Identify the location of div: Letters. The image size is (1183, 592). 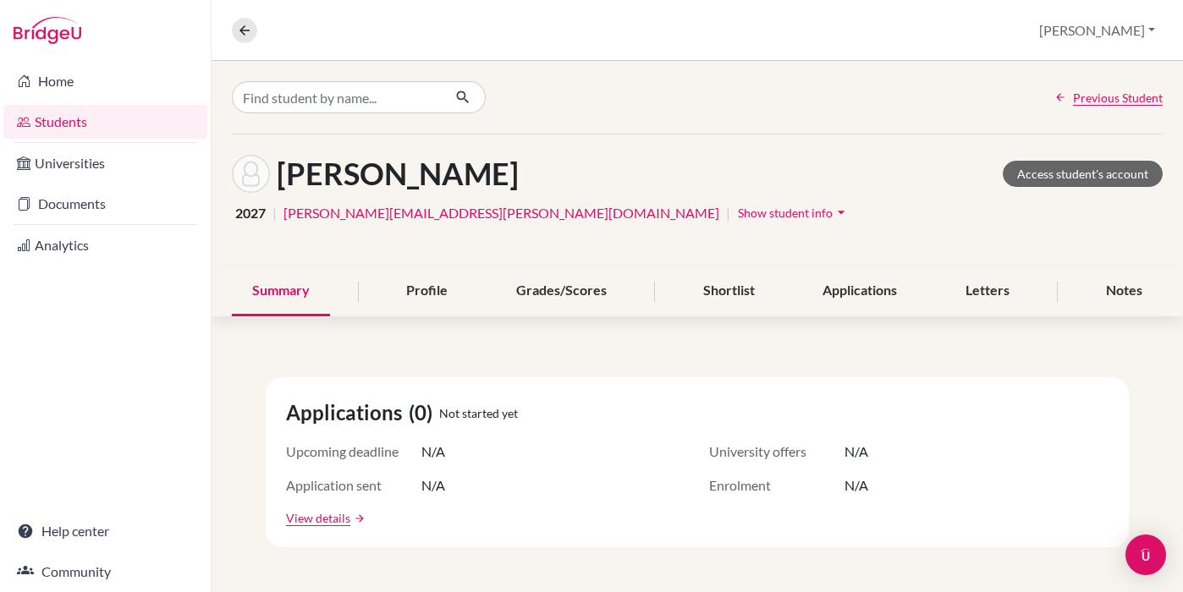
(987, 291).